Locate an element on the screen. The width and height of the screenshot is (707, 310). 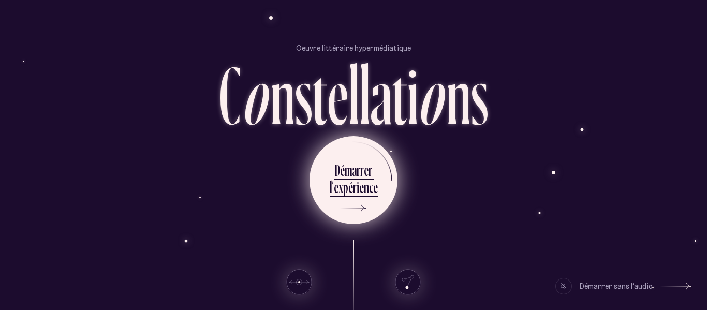
button: Démarrerl’expérience is located at coordinates (353, 180).